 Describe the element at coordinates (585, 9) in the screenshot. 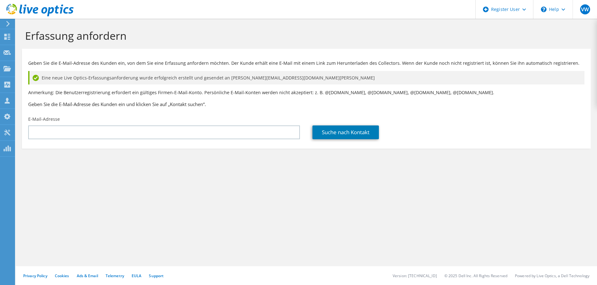

I see `span: VW` at that location.